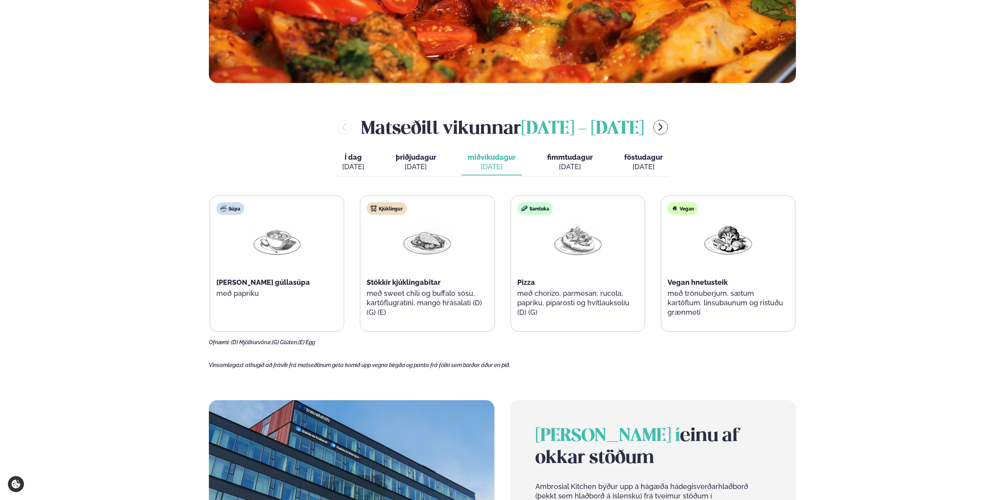  I want to click on span: fimmtudagur, so click(570, 157).